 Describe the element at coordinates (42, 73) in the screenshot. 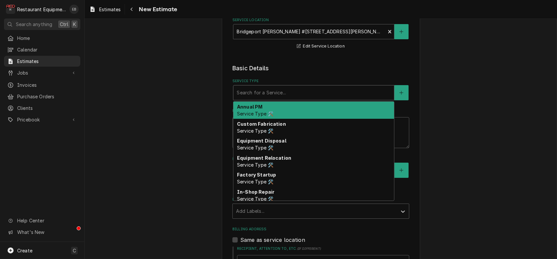

I see `span: Jobs` at that location.